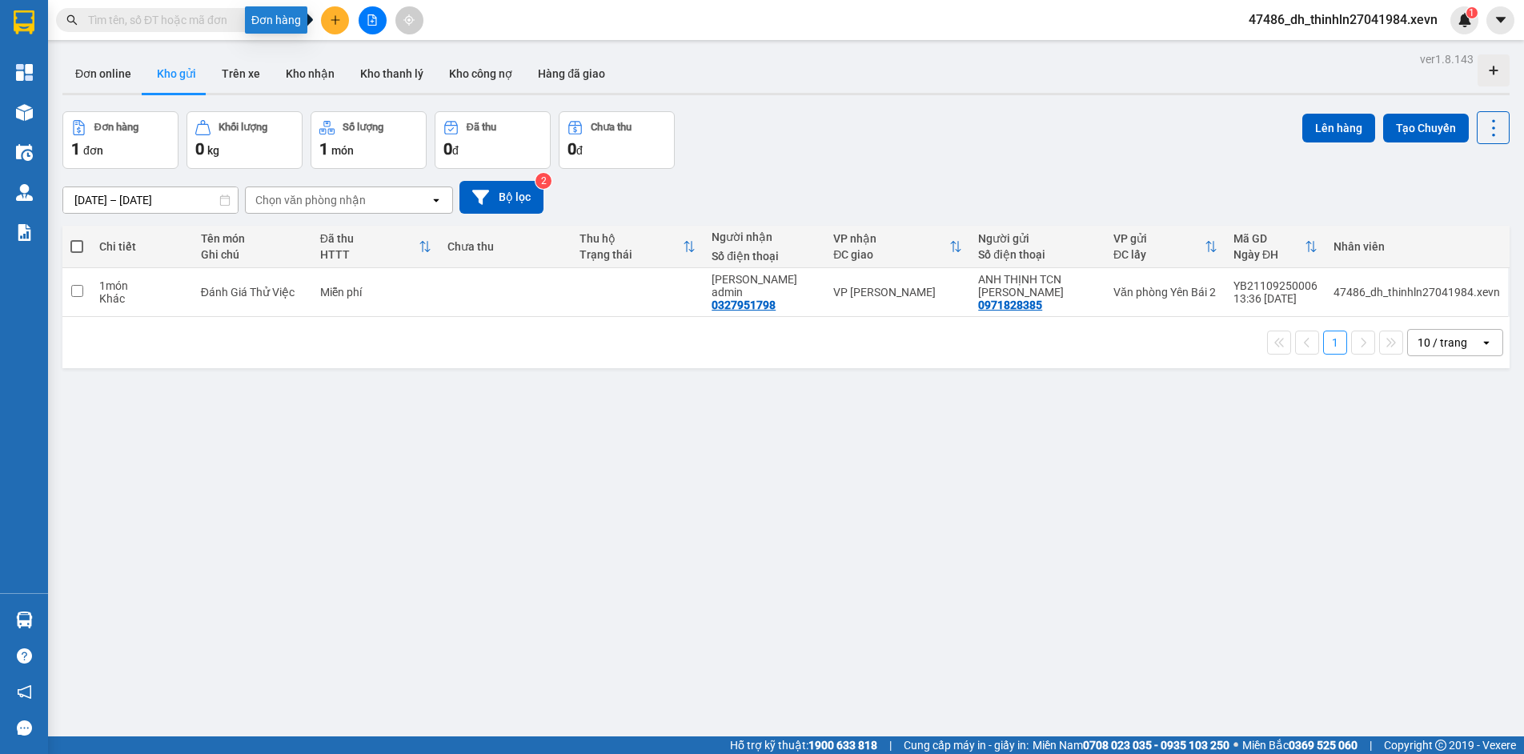 This screenshot has width=1524, height=754. Describe the element at coordinates (1010, 305) in the screenshot. I see `div: 0971828385` at that location.